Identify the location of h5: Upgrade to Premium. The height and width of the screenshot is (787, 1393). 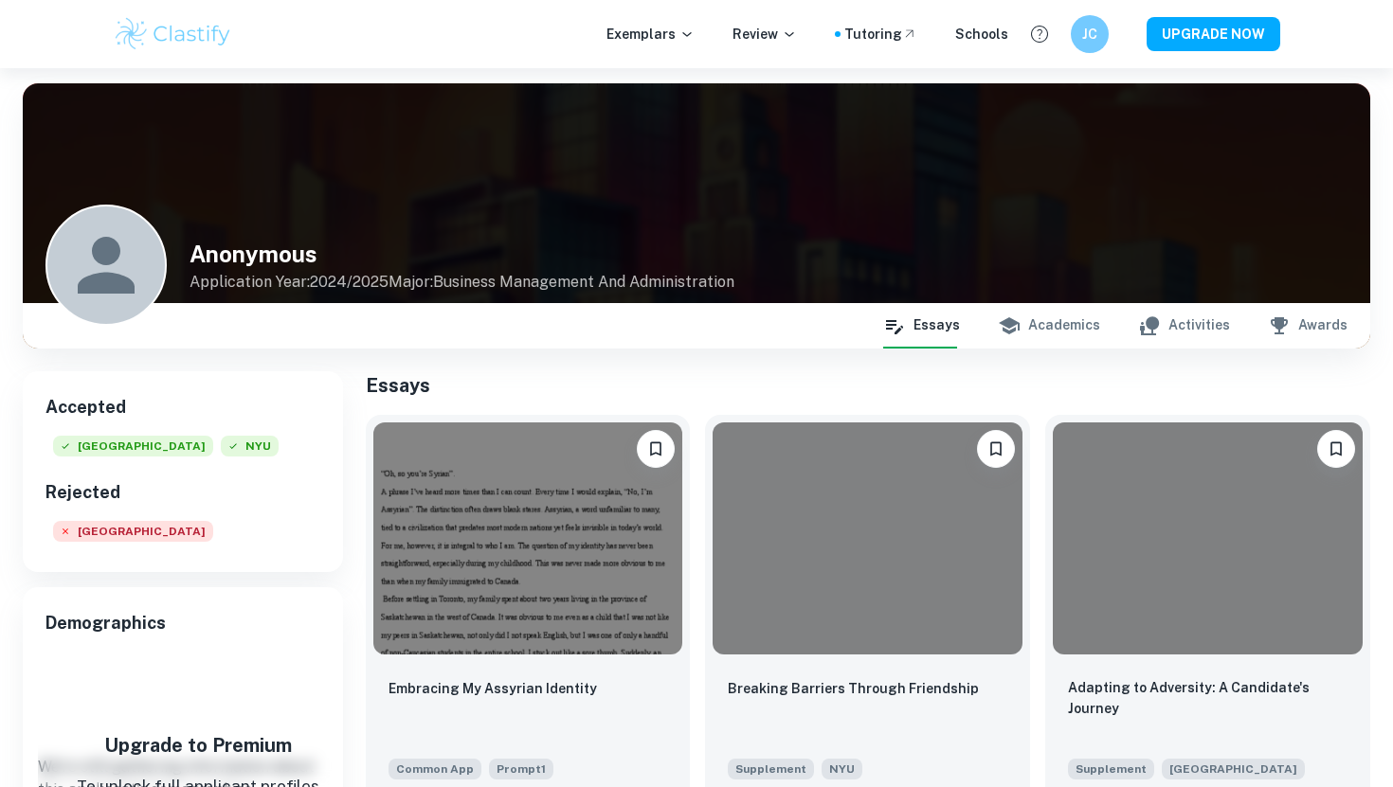
(198, 746).